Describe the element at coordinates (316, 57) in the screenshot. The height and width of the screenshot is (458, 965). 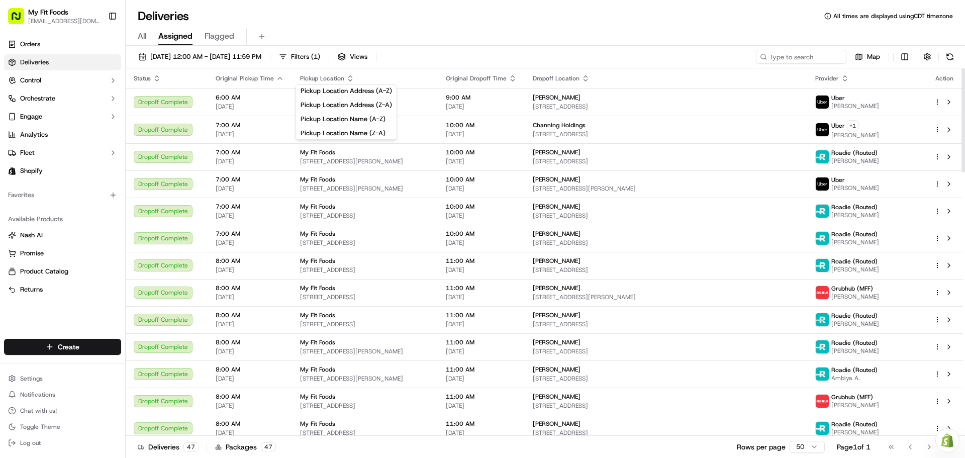
I see `span: ( 1 )` at that location.